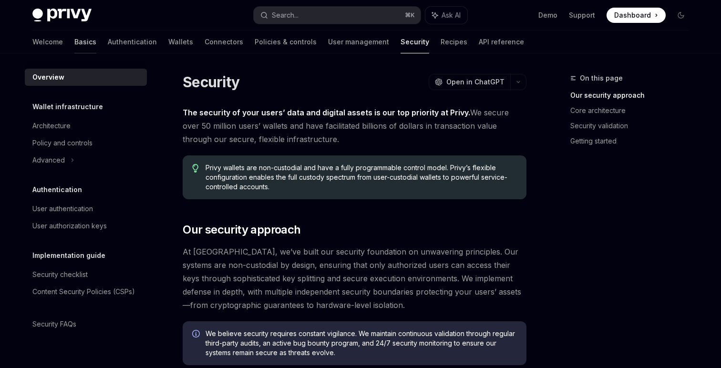 This screenshot has height=368, width=721. Describe the element at coordinates (476, 82) in the screenshot. I see `span: Open in ChatGPT` at that location.